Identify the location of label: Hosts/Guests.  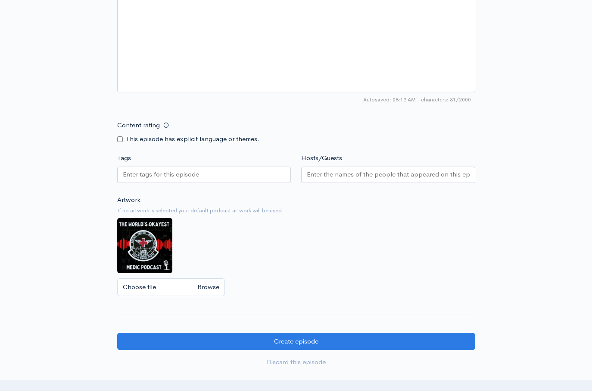
(322, 158).